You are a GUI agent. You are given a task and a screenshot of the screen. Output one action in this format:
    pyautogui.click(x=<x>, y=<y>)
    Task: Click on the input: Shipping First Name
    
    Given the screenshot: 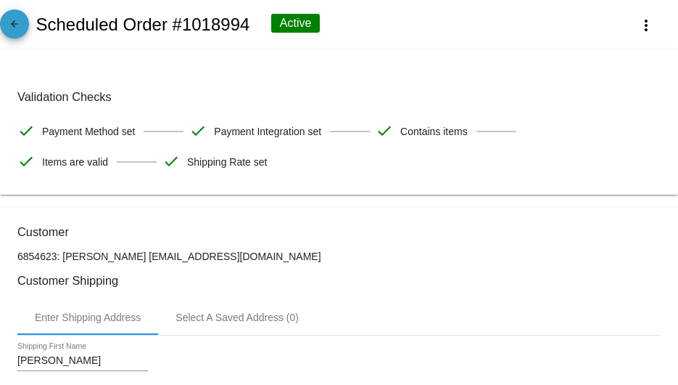 What is the action you would take?
    pyautogui.click(x=83, y=361)
    